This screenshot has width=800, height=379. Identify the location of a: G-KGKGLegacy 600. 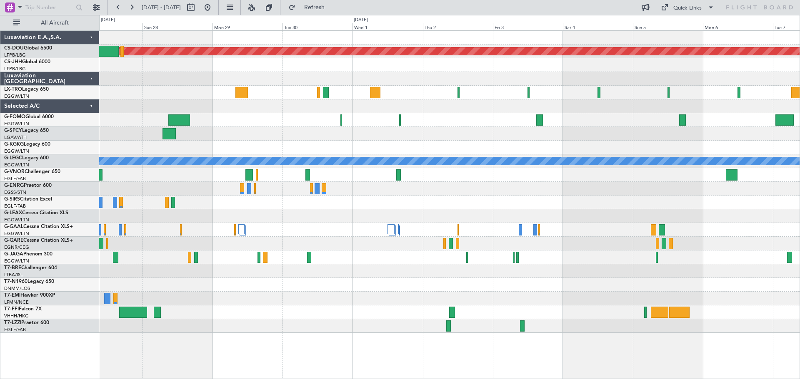
(27, 145).